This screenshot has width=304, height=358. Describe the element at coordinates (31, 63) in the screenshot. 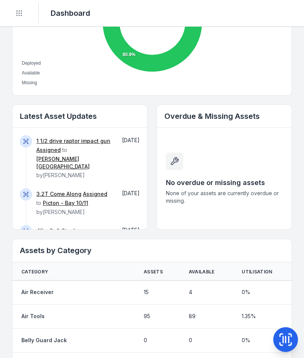

I see `span: Deployed` at that location.